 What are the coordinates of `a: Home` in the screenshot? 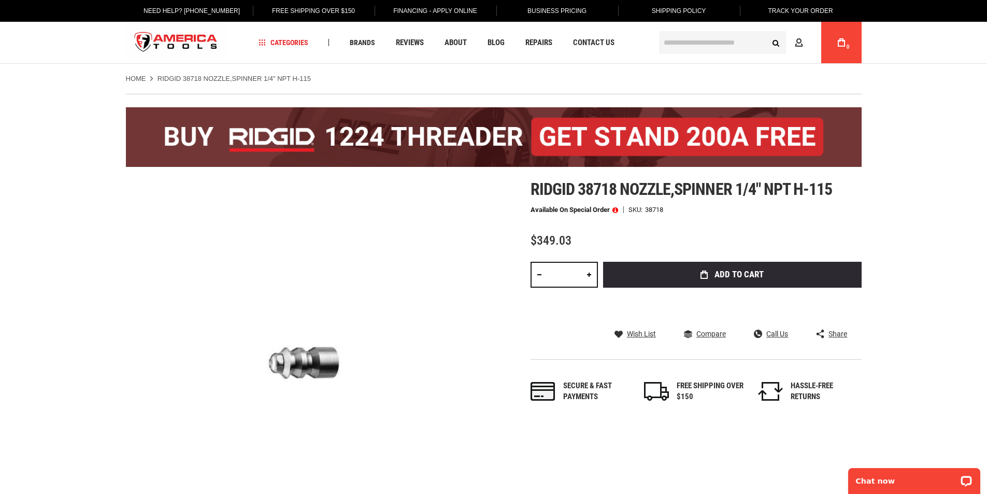 It's located at (136, 79).